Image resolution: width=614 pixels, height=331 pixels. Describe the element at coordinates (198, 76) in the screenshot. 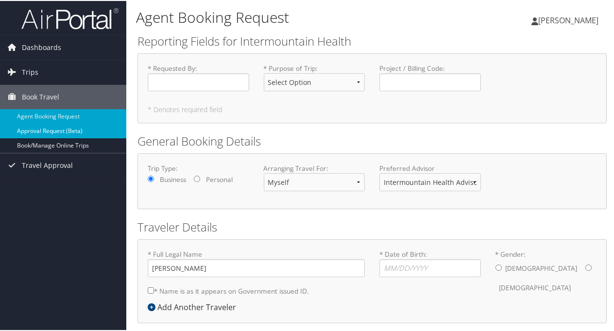

I see `label: * Requested By :` at that location.